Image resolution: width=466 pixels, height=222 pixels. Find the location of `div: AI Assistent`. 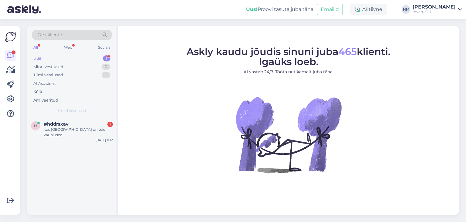

div: AI Assistent is located at coordinates (45, 83).